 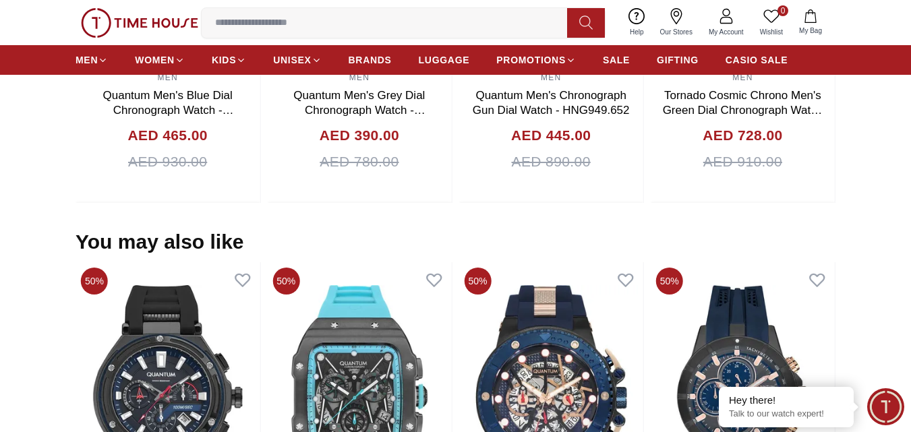 I want to click on span: AED 890.00, so click(x=551, y=162).